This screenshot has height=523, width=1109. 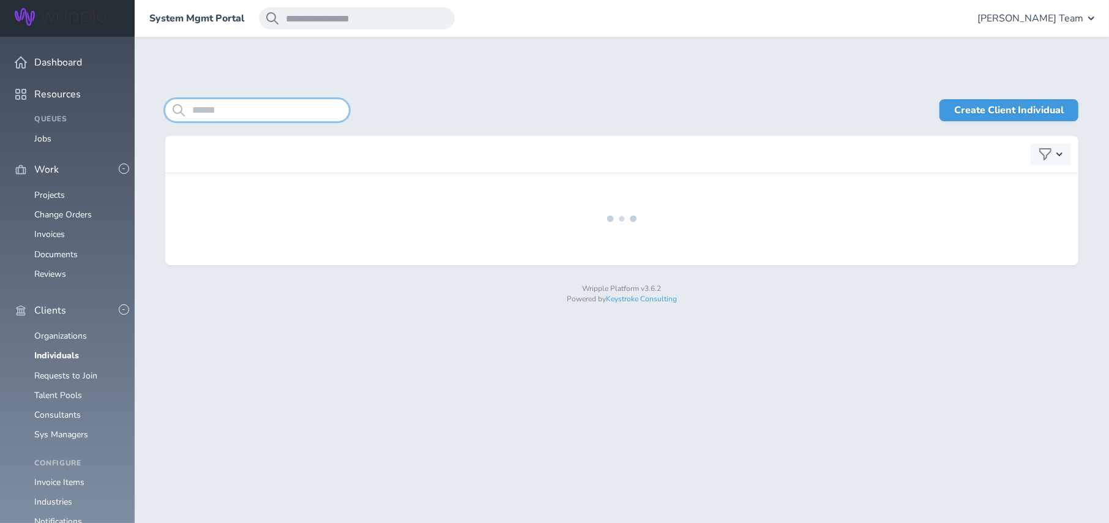 What do you see at coordinates (58, 414) in the screenshot?
I see `a: Consultants` at bounding box center [58, 414].